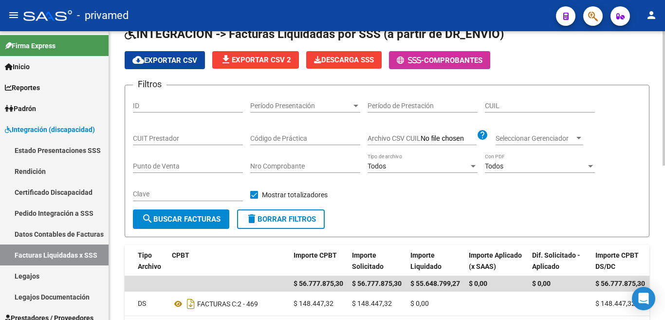 This screenshot has height=320, width=665. What do you see at coordinates (252, 218) in the screenshot?
I see `mat-icon: delete` at bounding box center [252, 218].